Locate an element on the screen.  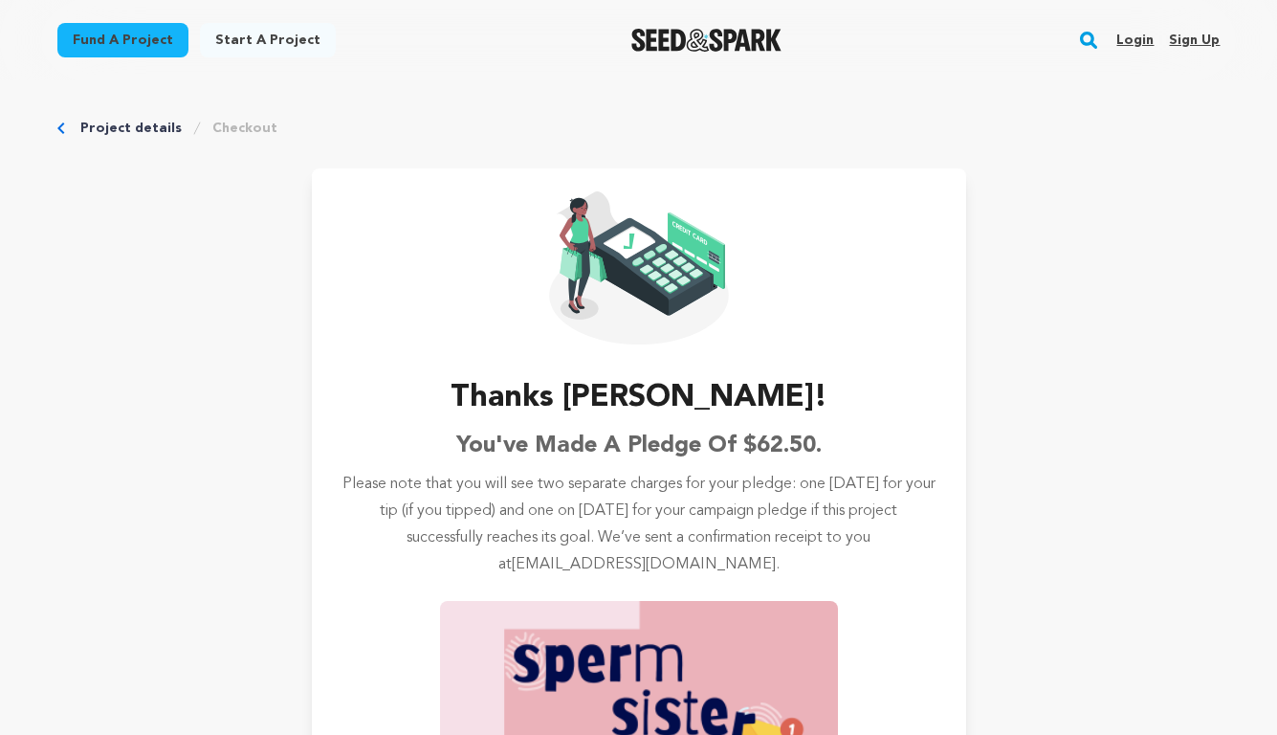
div: Breadcrumb is located at coordinates (639, 128).